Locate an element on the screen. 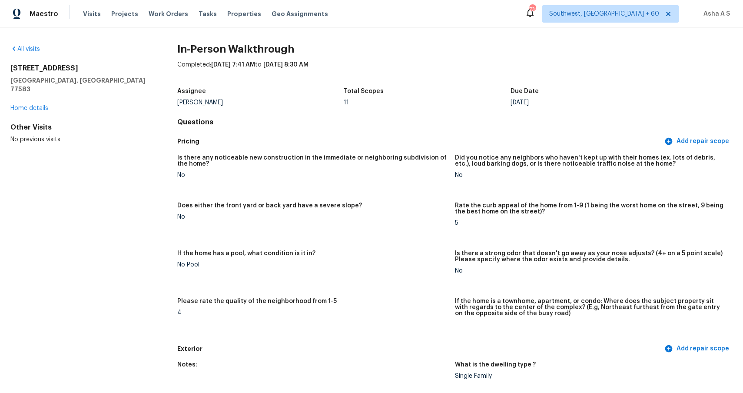 The image size is (743, 393). div: Completed: to is located at coordinates (455, 72).